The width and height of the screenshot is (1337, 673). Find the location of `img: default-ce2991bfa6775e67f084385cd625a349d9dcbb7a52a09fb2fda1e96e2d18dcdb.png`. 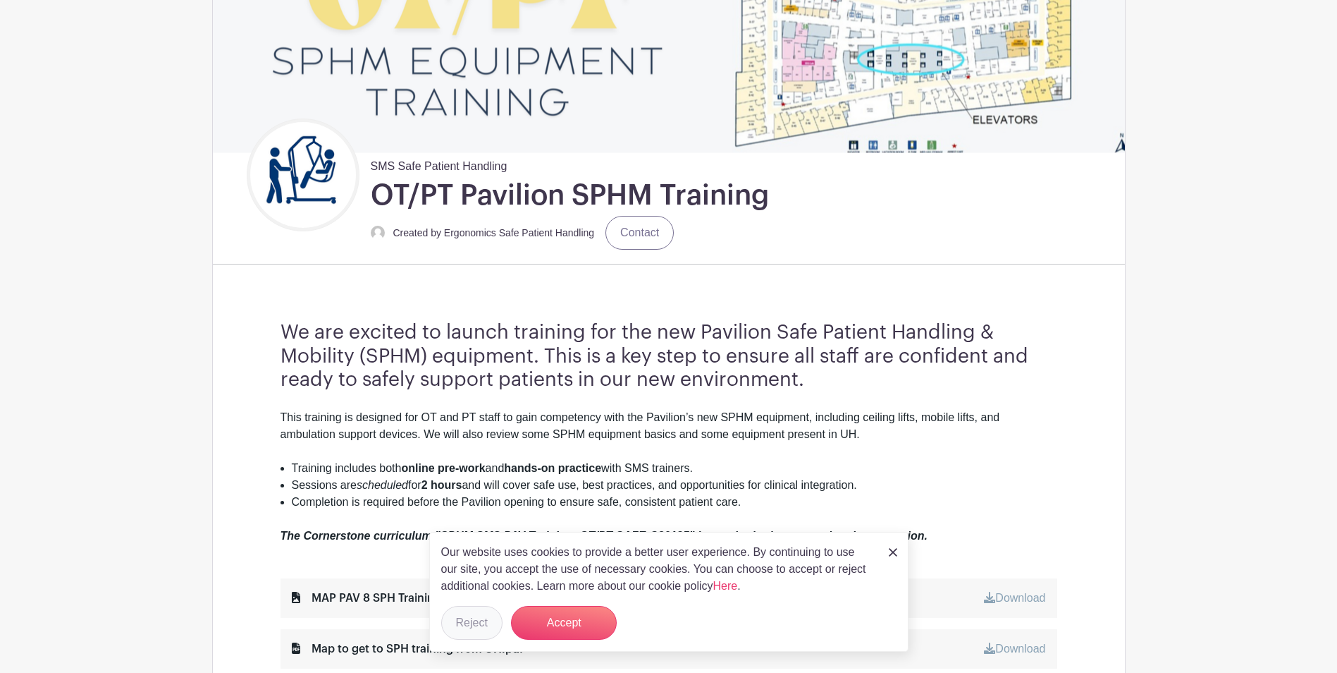

img: default-ce2991bfa6775e67f084385cd625a349d9dcbb7a52a09fb2fda1e96e2d18dcdb.png is located at coordinates (378, 233).